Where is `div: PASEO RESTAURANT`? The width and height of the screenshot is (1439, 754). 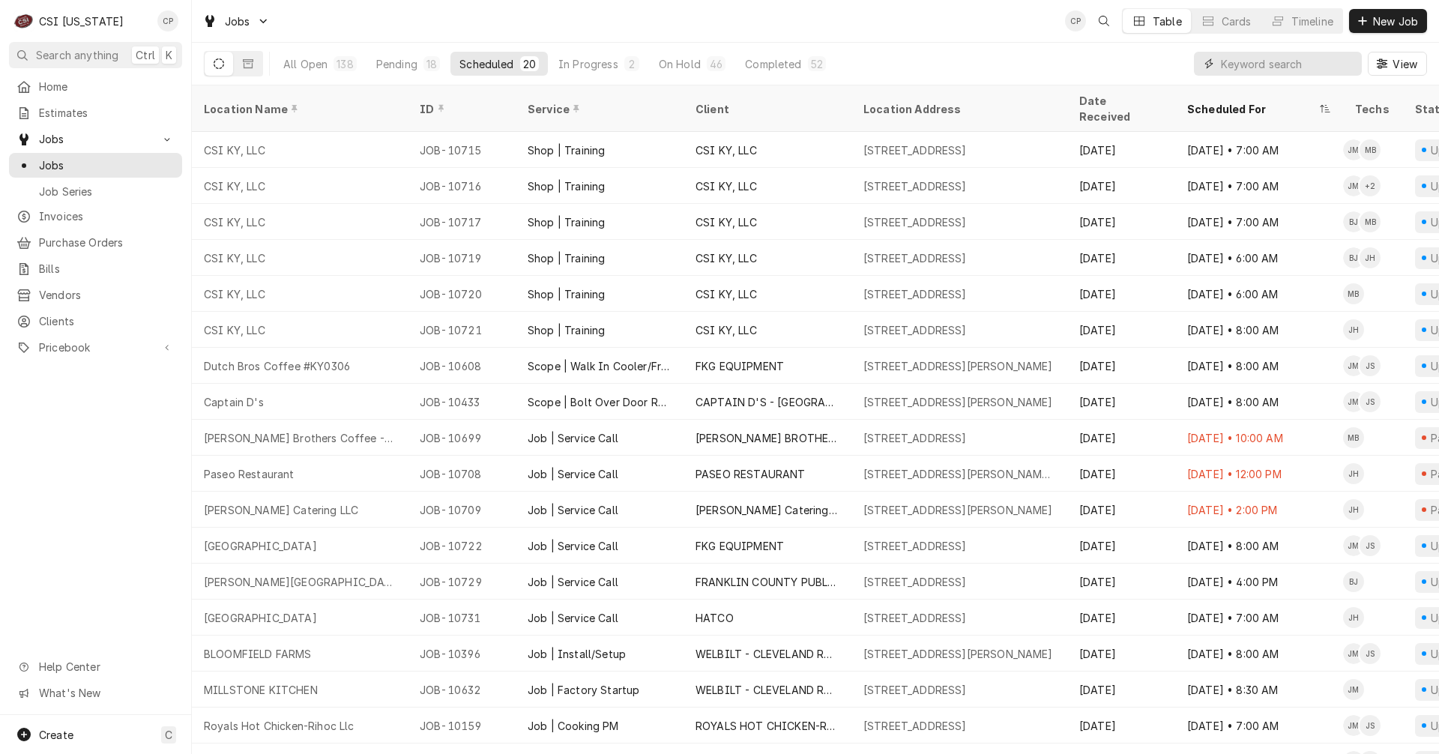 div: PASEO RESTAURANT is located at coordinates (750, 474).